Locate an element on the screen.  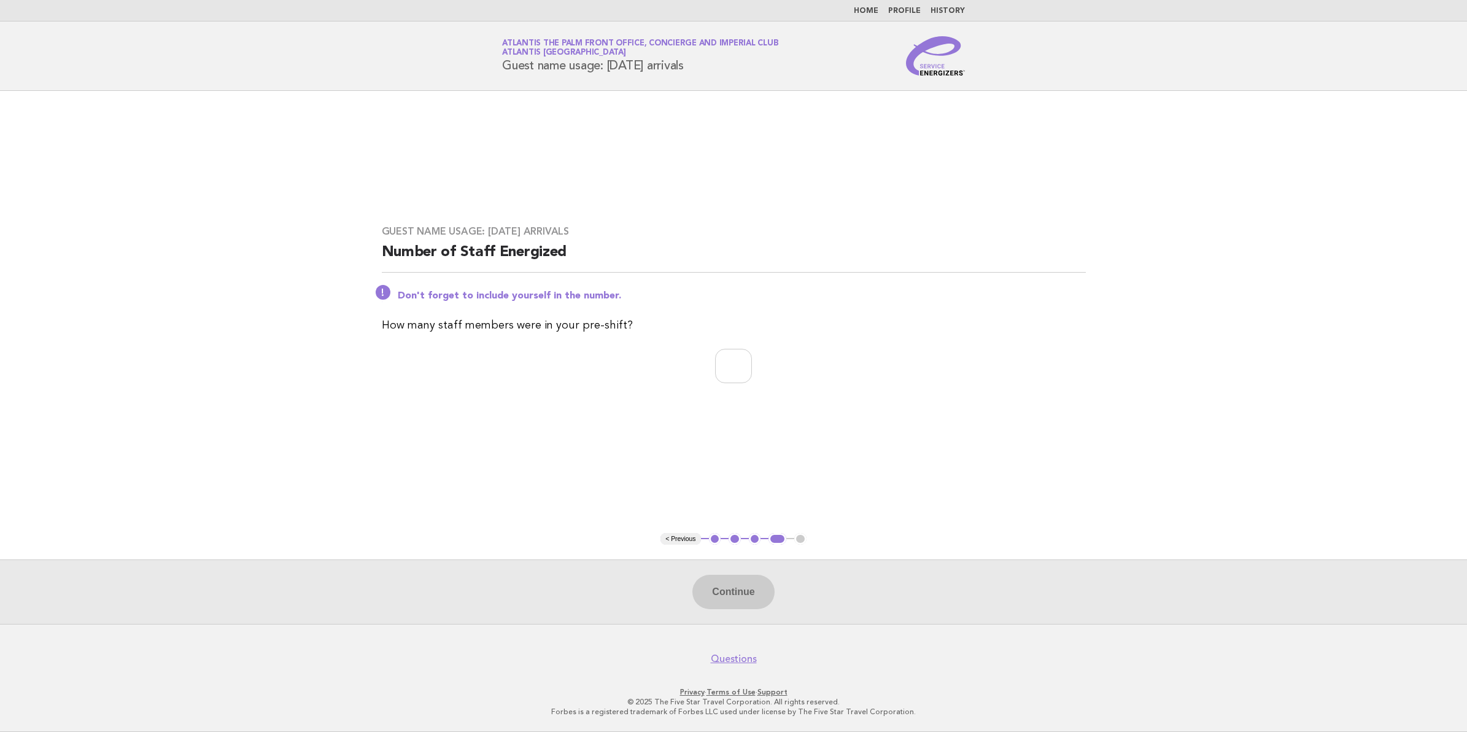
a: History is located at coordinates (948, 11).